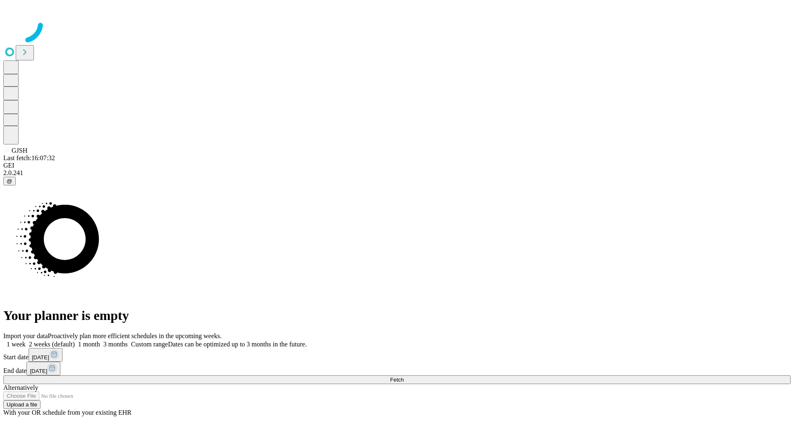 The width and height of the screenshot is (794, 447). I want to click on span: 1 week, so click(16, 344).